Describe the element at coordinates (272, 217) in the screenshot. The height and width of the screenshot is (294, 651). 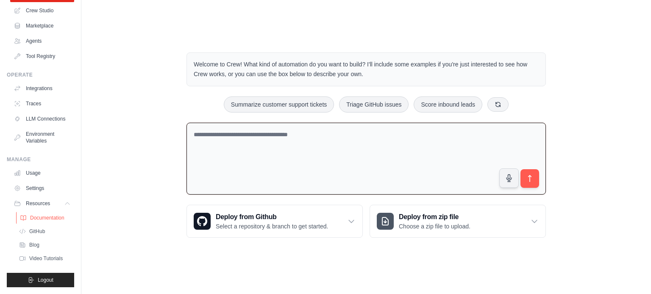
I see `h3: Deploy from Github` at that location.